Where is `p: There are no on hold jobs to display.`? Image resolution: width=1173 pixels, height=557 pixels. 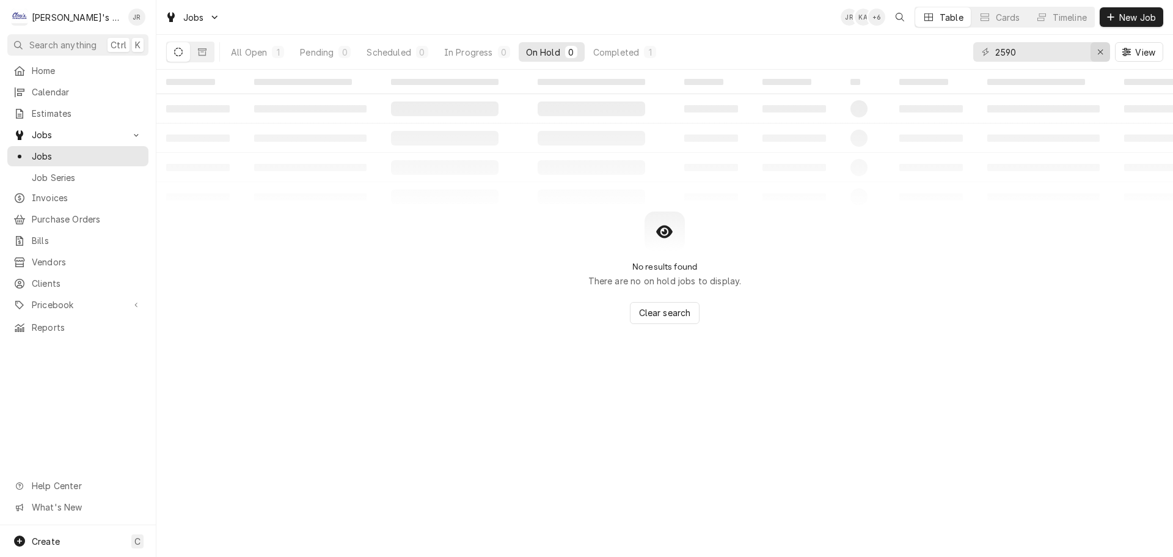
p: There are no on hold jobs to display. is located at coordinates (665, 280).